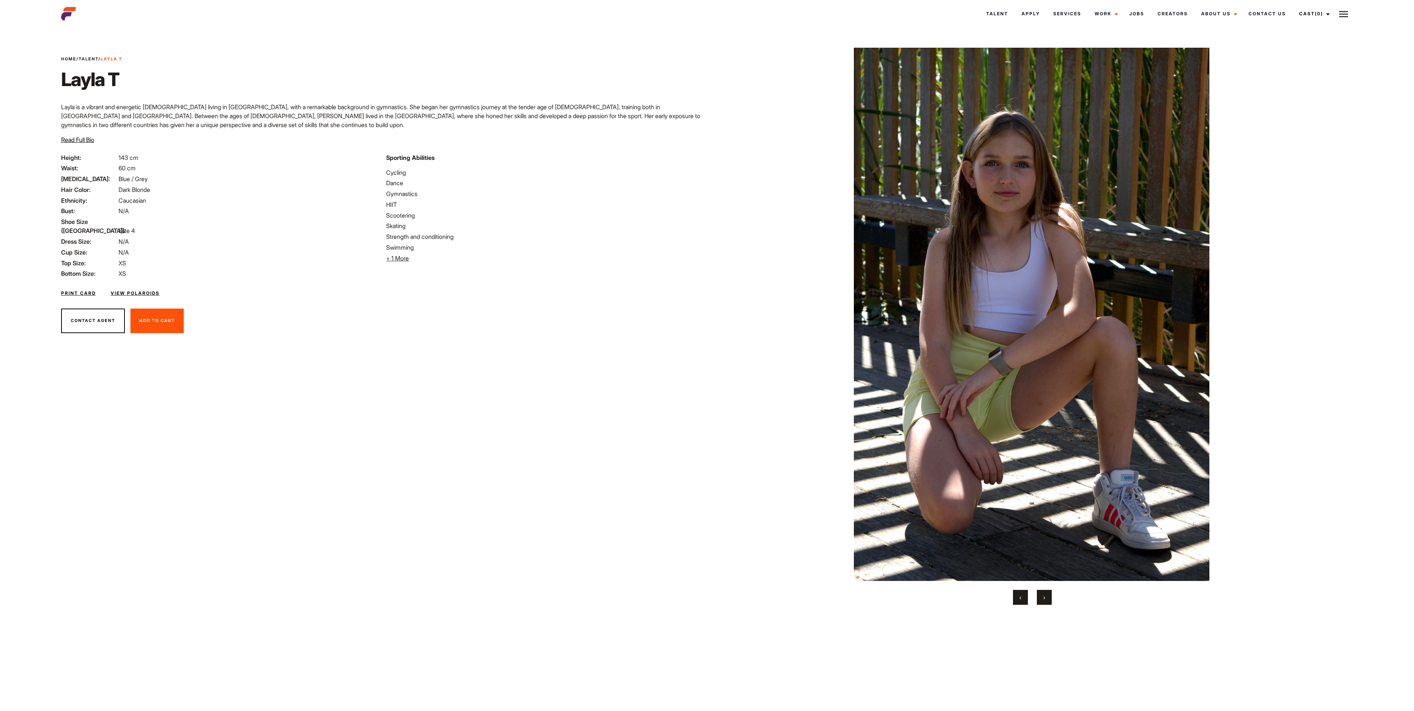 This screenshot has height=711, width=1414. What do you see at coordinates (1267, 14) in the screenshot?
I see `a: Contact Us` at bounding box center [1267, 14].